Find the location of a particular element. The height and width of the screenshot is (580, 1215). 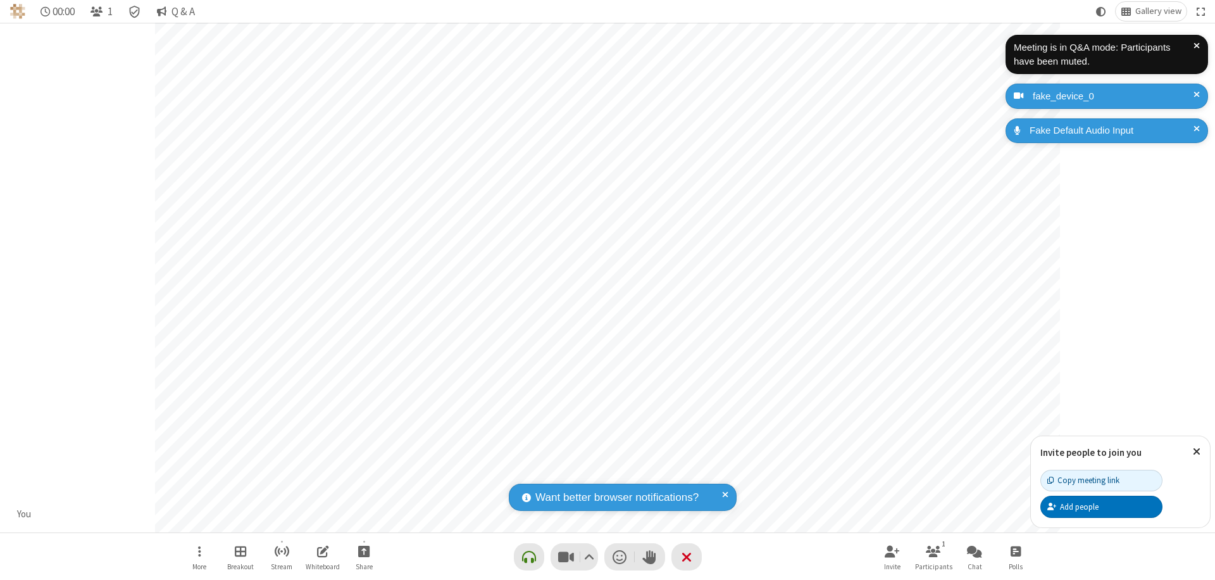

button: Open menu is located at coordinates (199, 556).